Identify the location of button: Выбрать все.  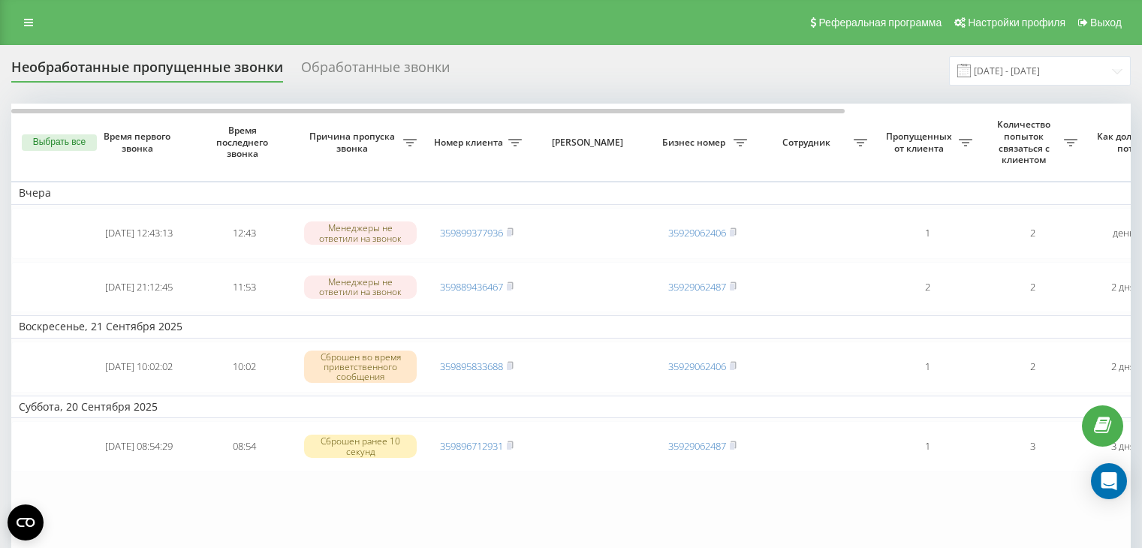
(59, 143).